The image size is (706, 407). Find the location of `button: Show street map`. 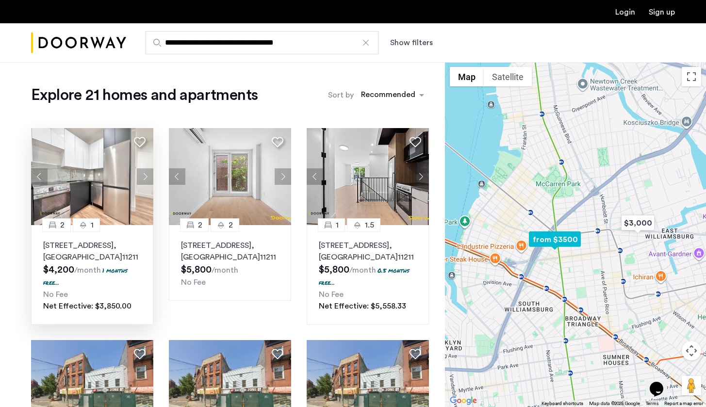

button: Show street map is located at coordinates (467, 77).